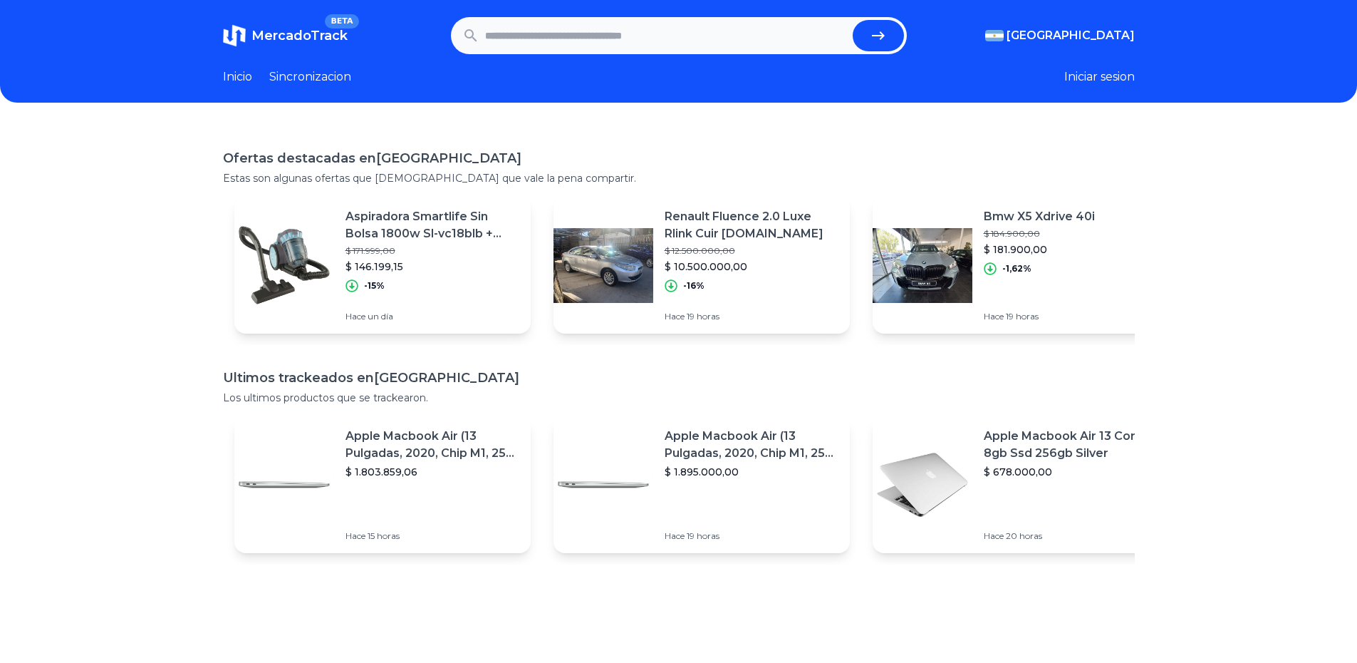  What do you see at coordinates (432, 316) in the screenshot?
I see `p: Hace un día` at bounding box center [432, 316].